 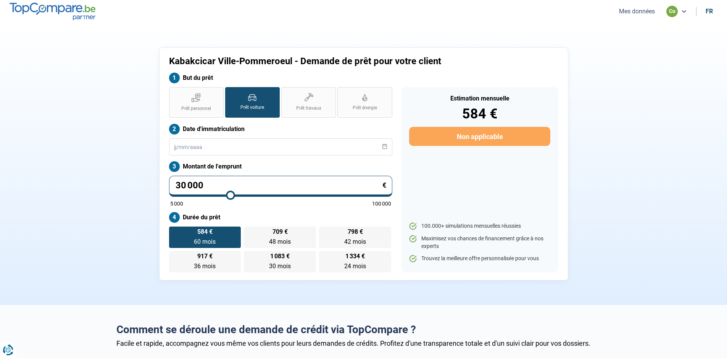 I want to click on span: 917 €, so click(x=205, y=256).